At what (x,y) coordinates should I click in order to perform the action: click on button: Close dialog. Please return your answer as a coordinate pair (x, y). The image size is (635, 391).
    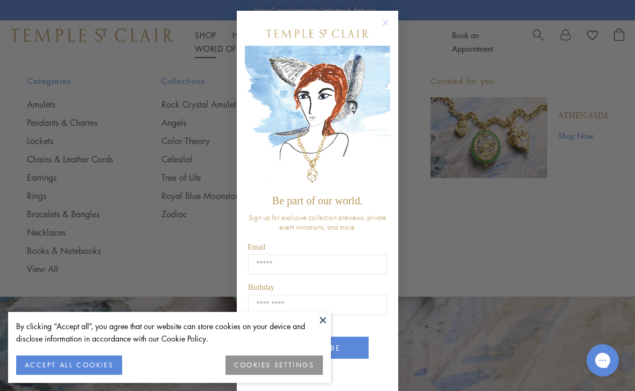
    Looking at the image, I should click on (391, 28).